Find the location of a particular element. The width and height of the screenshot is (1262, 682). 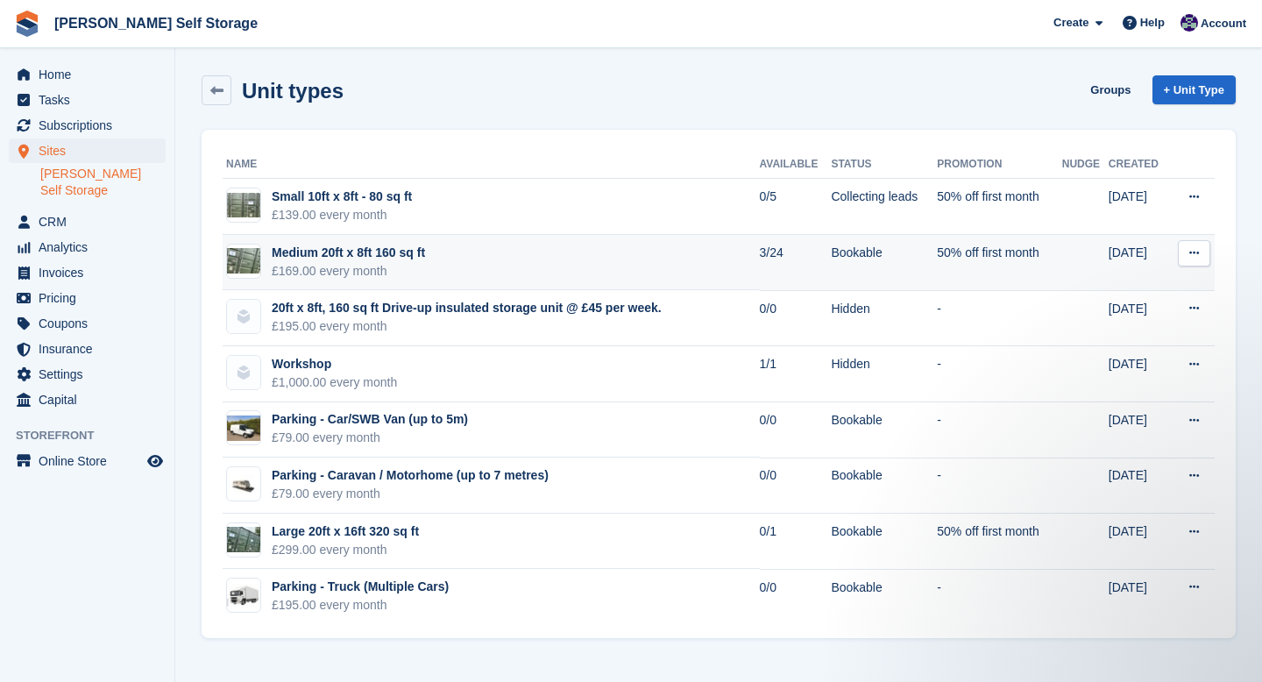

div: Large 20ft x 16ft 320 sq ft is located at coordinates (345, 531).